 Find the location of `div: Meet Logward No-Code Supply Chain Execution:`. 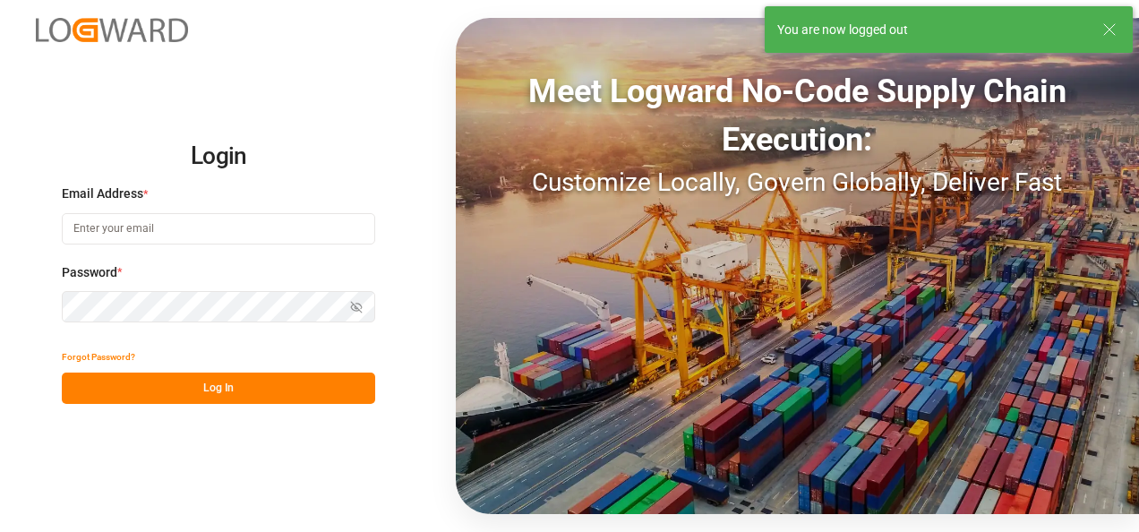

div: Meet Logward No-Code Supply Chain Execution: is located at coordinates (797, 116).